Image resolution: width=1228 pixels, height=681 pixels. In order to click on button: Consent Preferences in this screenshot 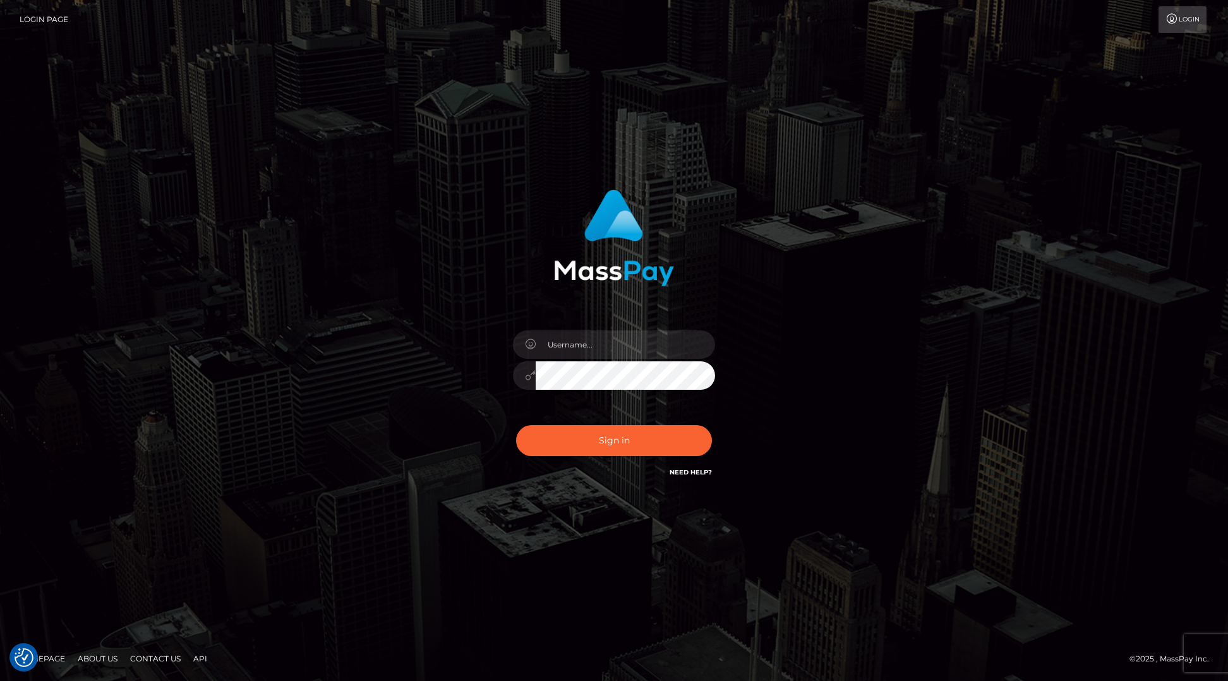, I will do `click(24, 658)`.